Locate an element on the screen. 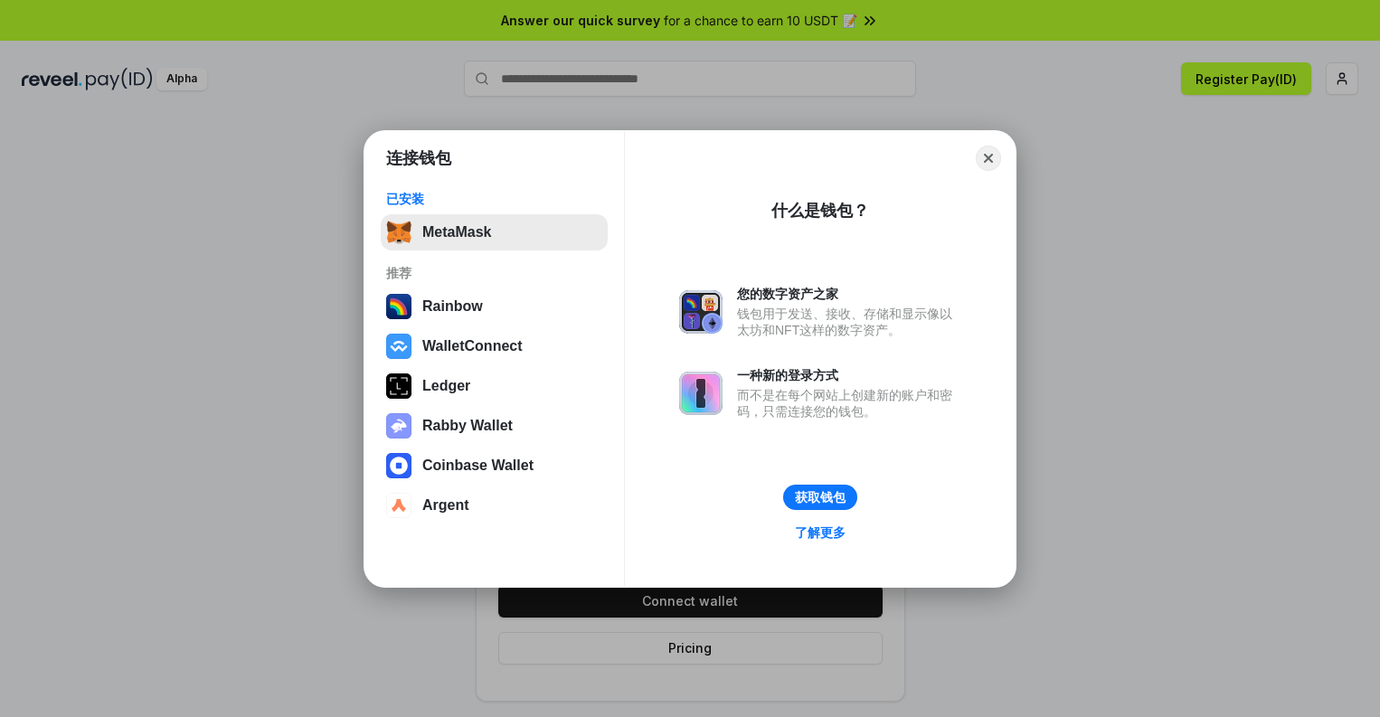  div: 钱包用于发送、接收、存储和显示像以太坊和NFT这样的数字资产。 is located at coordinates (849, 322).